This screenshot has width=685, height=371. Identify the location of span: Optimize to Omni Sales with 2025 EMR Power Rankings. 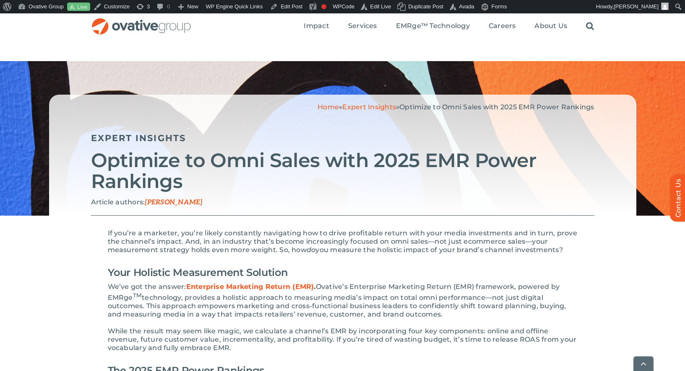
(496, 107).